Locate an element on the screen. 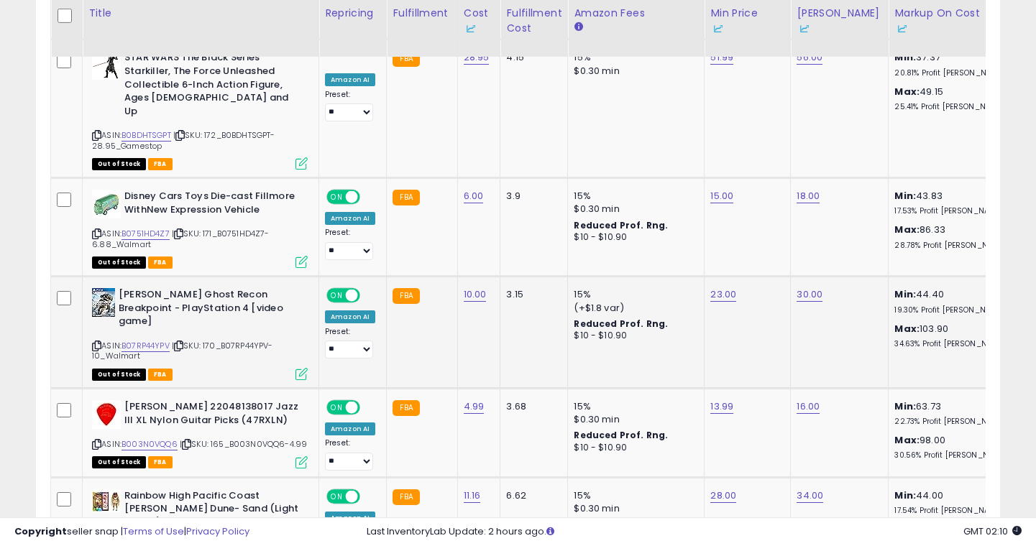 Image resolution: width=1036 pixels, height=546 pixels. div: seller snap | | is located at coordinates (132, 532).